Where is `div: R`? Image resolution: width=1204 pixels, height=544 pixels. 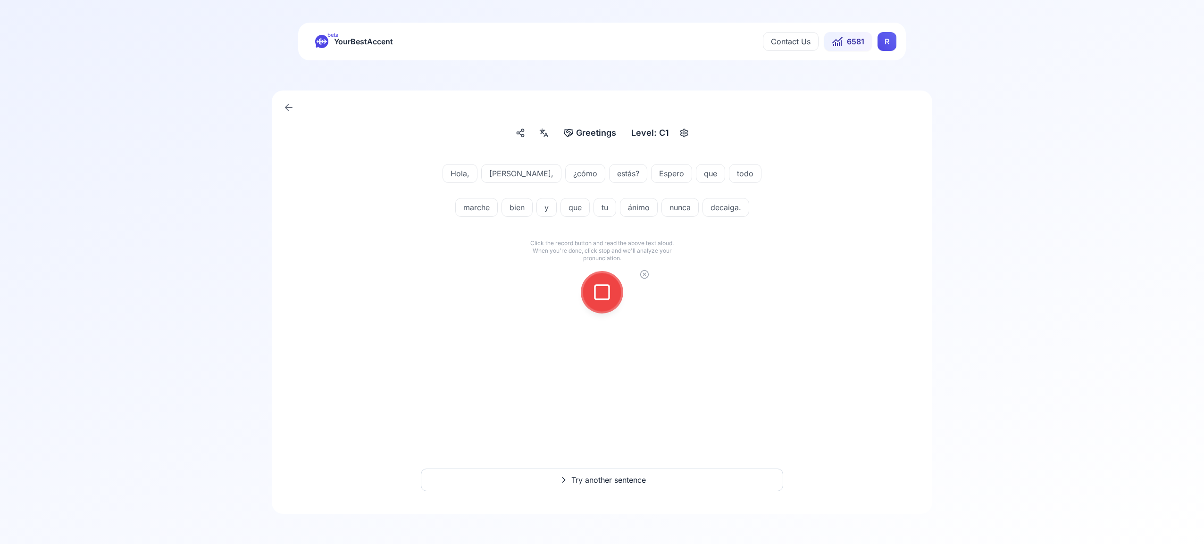 div: R is located at coordinates (887, 42).